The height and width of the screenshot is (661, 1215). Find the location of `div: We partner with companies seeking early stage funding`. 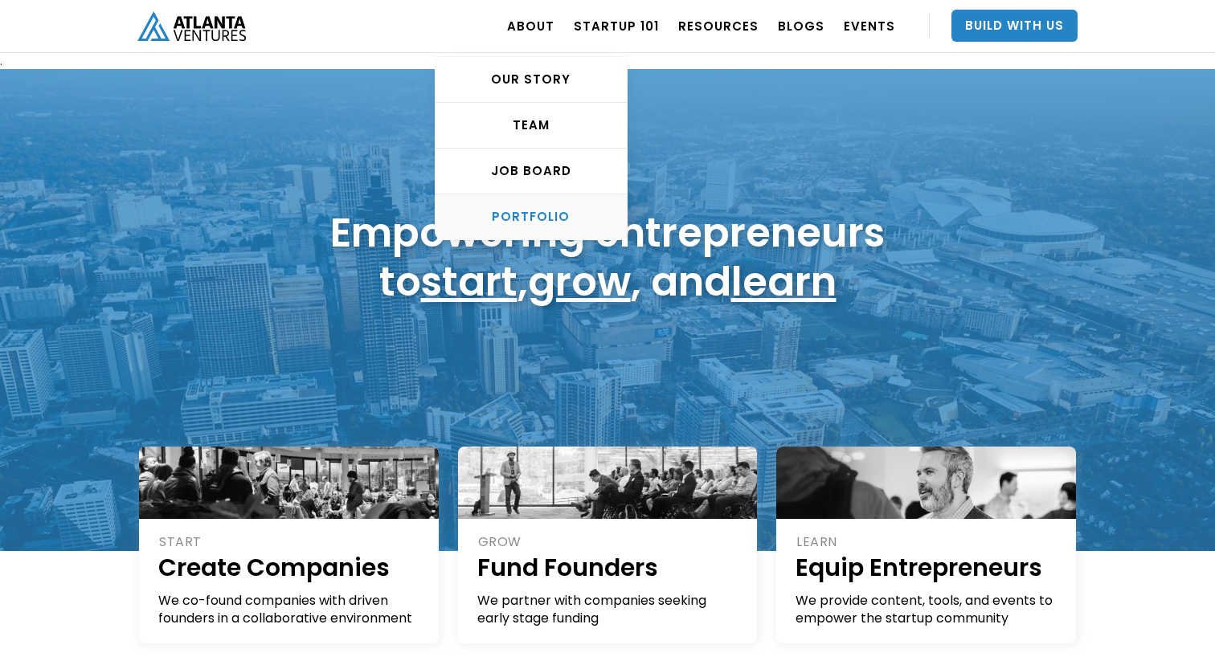

div: We partner with companies seeking early stage funding is located at coordinates (608, 610).